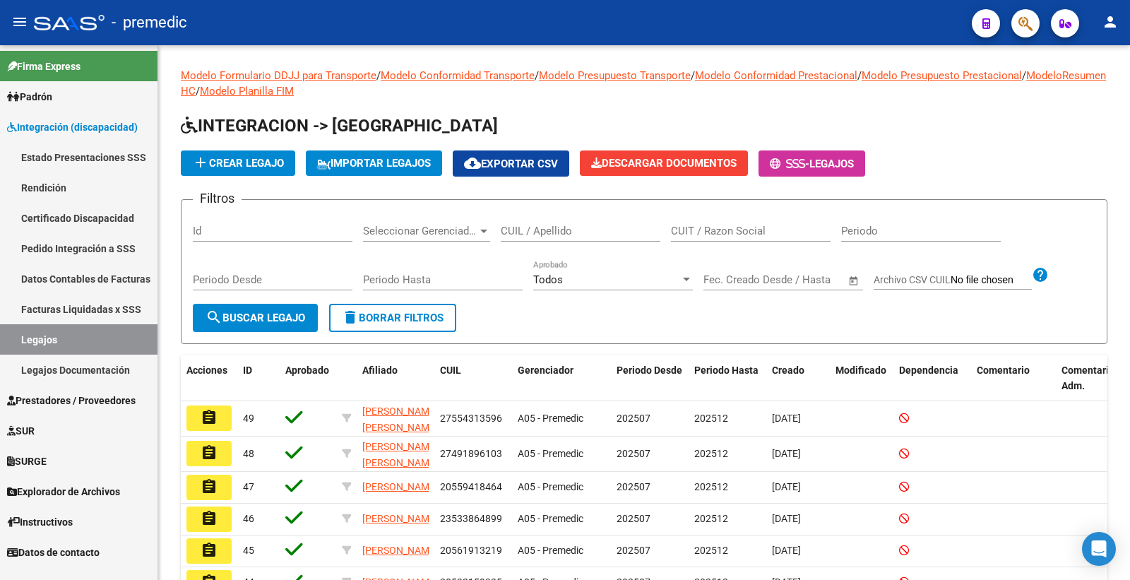 The image size is (1130, 580). I want to click on span: Gerenciador, so click(545, 370).